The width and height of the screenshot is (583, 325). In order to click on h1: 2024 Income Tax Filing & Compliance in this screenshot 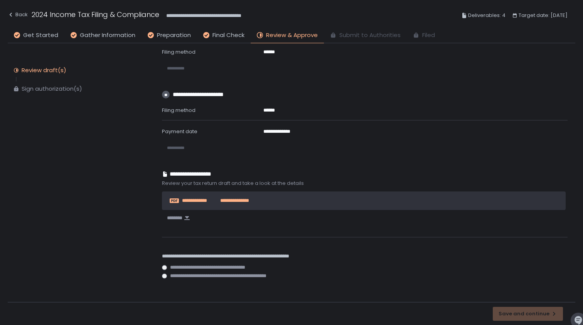, I will do `click(95, 14)`.